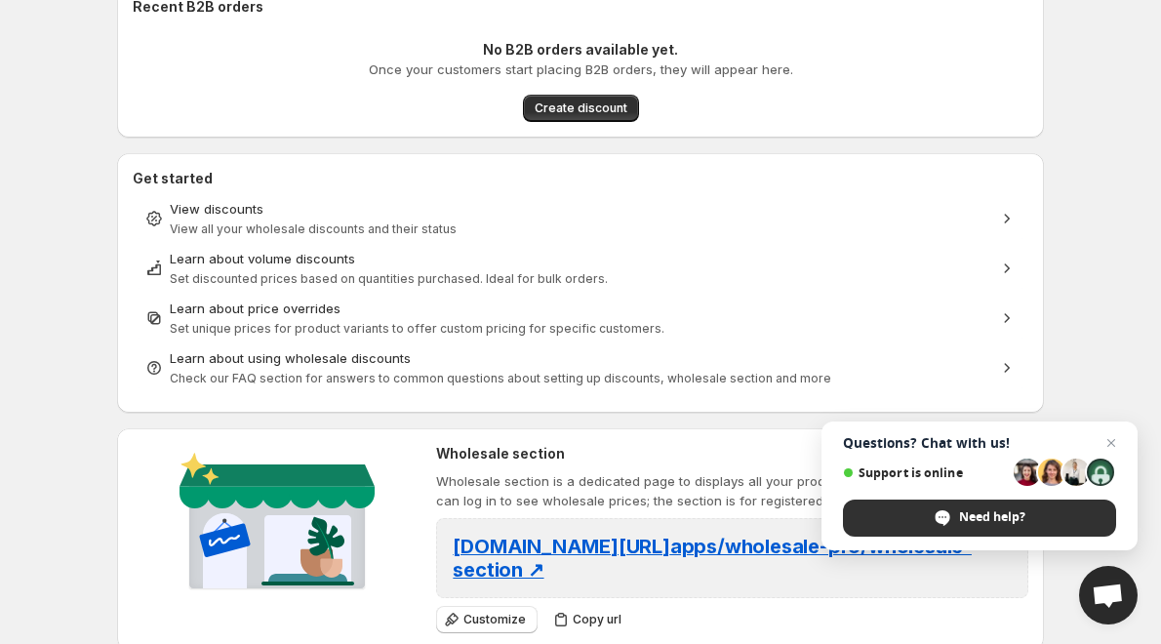  I want to click on span: Questions? Chat with us!, so click(980, 443).